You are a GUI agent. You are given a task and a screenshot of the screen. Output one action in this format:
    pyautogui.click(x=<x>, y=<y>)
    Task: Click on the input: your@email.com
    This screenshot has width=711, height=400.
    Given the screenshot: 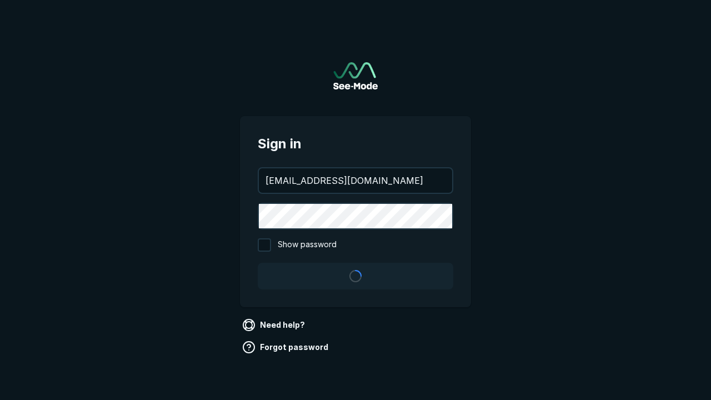 What is the action you would take?
    pyautogui.click(x=356, y=181)
    